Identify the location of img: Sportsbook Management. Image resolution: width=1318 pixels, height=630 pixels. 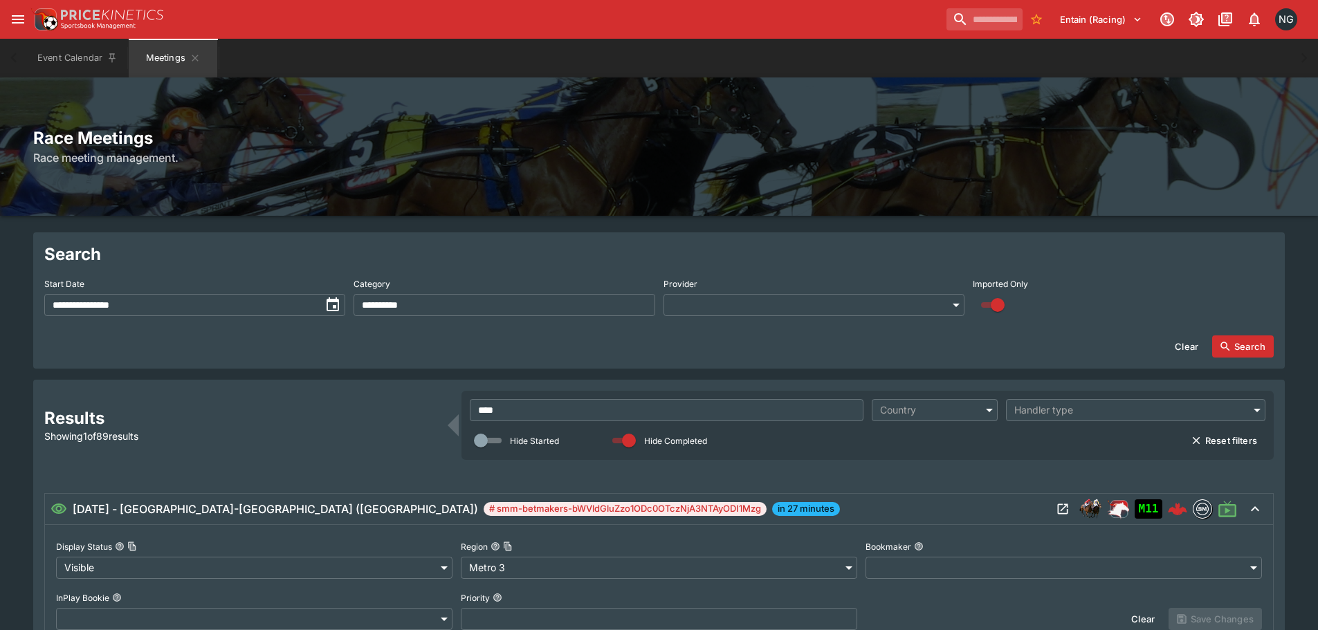
(98, 26).